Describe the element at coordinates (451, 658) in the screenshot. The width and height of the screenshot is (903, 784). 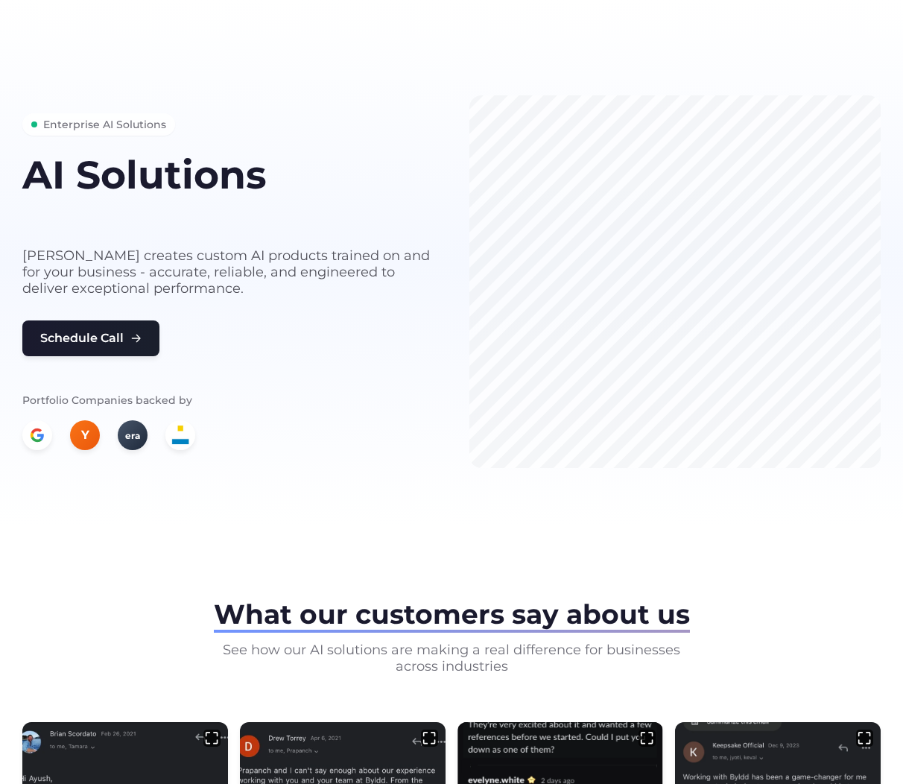
I see `p: See how our AI solutions are making a real difference for businesses across industries` at that location.